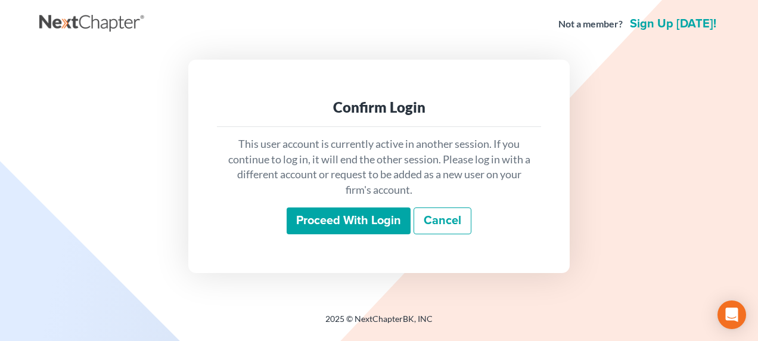 The image size is (758, 341). I want to click on strong: Not a member?, so click(591, 24).